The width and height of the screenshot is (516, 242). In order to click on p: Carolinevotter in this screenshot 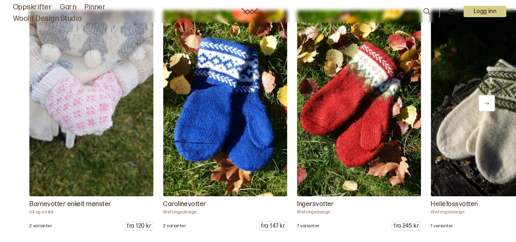, I will do `click(225, 204)`.